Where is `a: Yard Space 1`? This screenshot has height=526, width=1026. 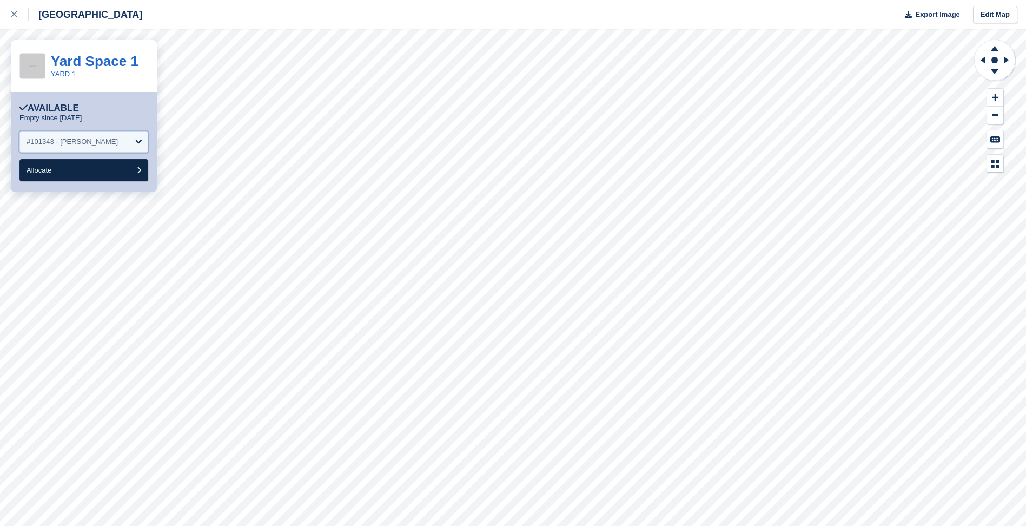 a: Yard Space 1 is located at coordinates (95, 61).